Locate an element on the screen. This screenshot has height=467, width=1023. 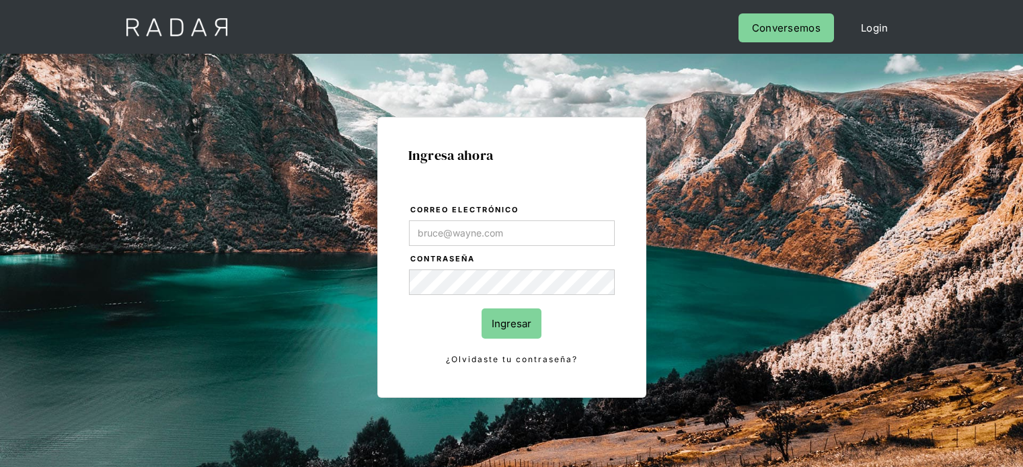
input: bruce@wayne.com is located at coordinates (512, 233).